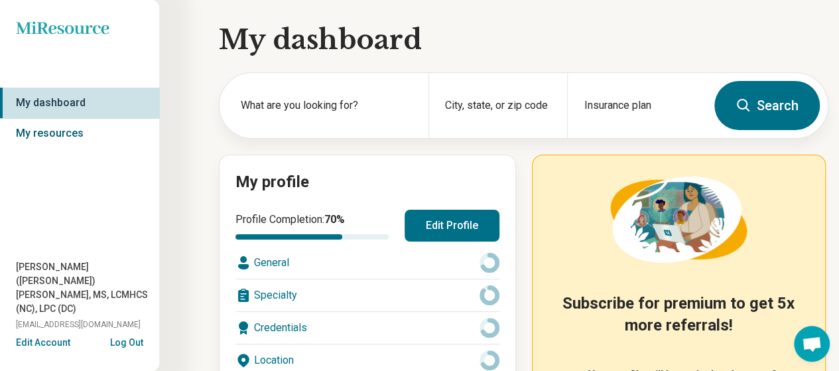 The image size is (839, 371). What do you see at coordinates (368, 182) in the screenshot?
I see `h2: My profile` at bounding box center [368, 182].